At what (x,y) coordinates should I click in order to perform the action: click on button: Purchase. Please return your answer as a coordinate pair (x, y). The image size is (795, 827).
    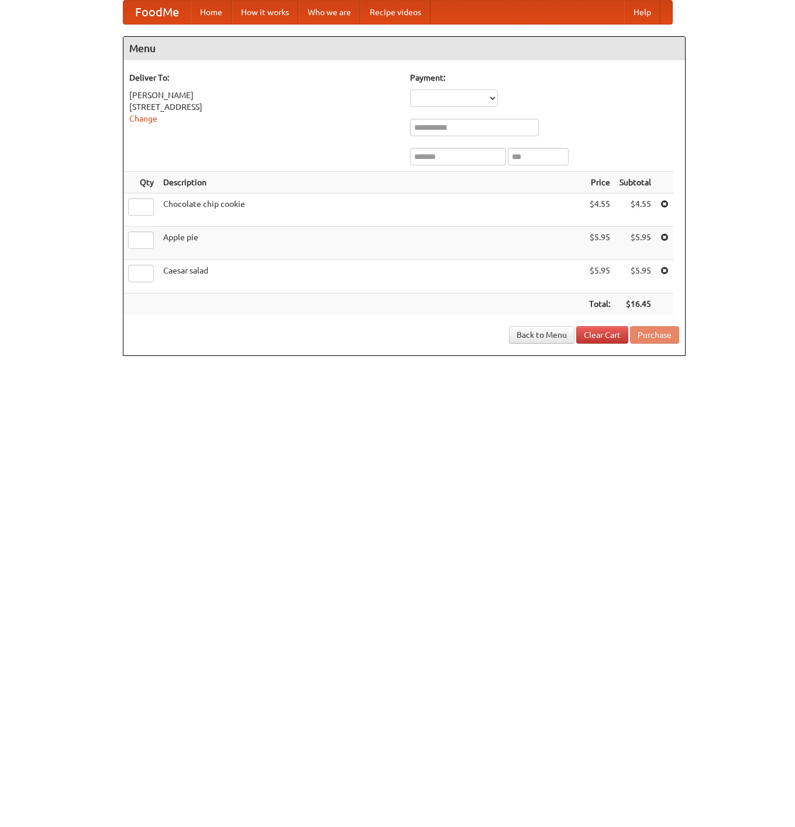
    Looking at the image, I should click on (654, 335).